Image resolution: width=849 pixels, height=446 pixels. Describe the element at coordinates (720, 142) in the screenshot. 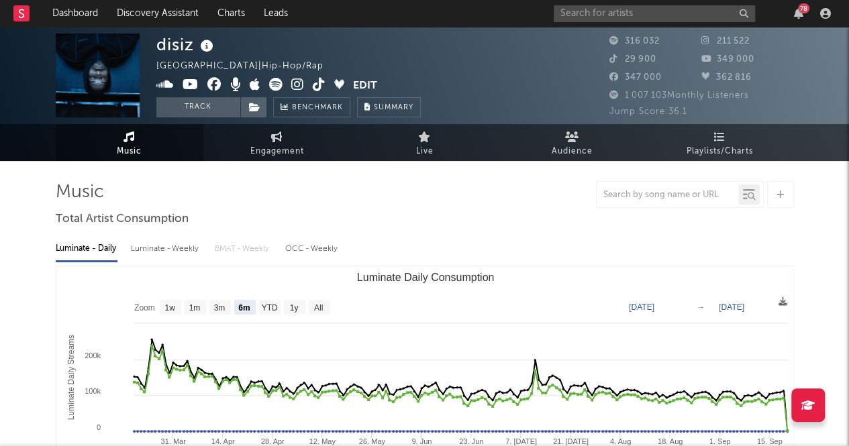

I see `a: Playlists/Charts` at that location.